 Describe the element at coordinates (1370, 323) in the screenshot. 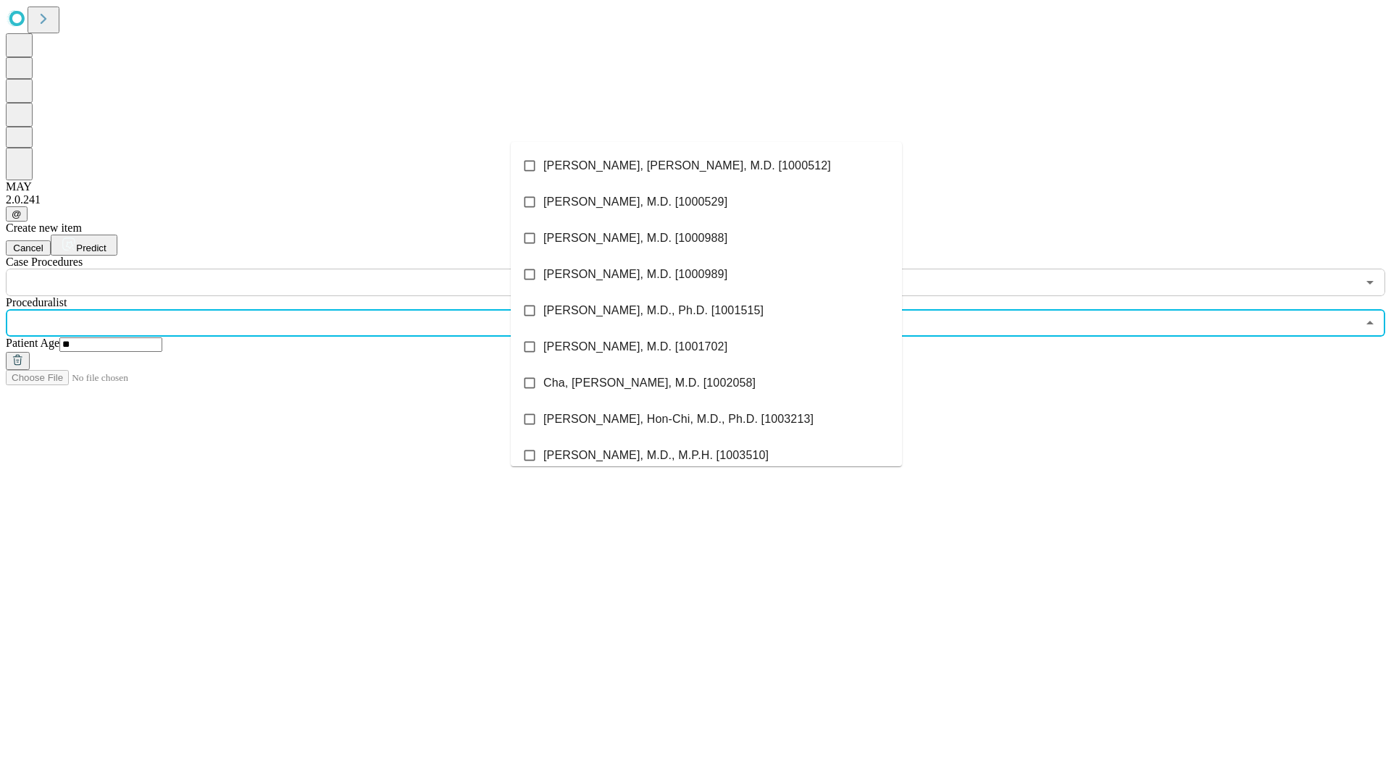

I see `button: Close` at that location.